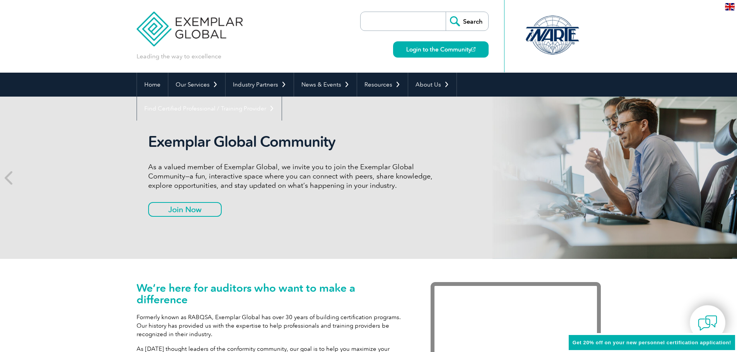  I want to click on a: Home, so click(152, 85).